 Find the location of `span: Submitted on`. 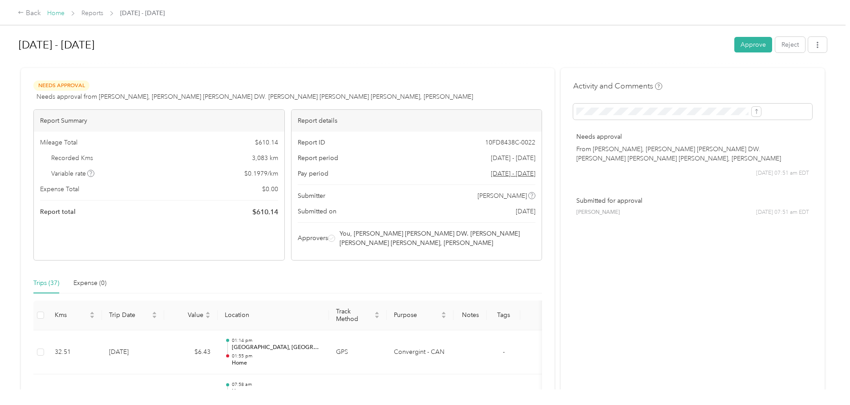

span: Submitted on is located at coordinates (317, 211).